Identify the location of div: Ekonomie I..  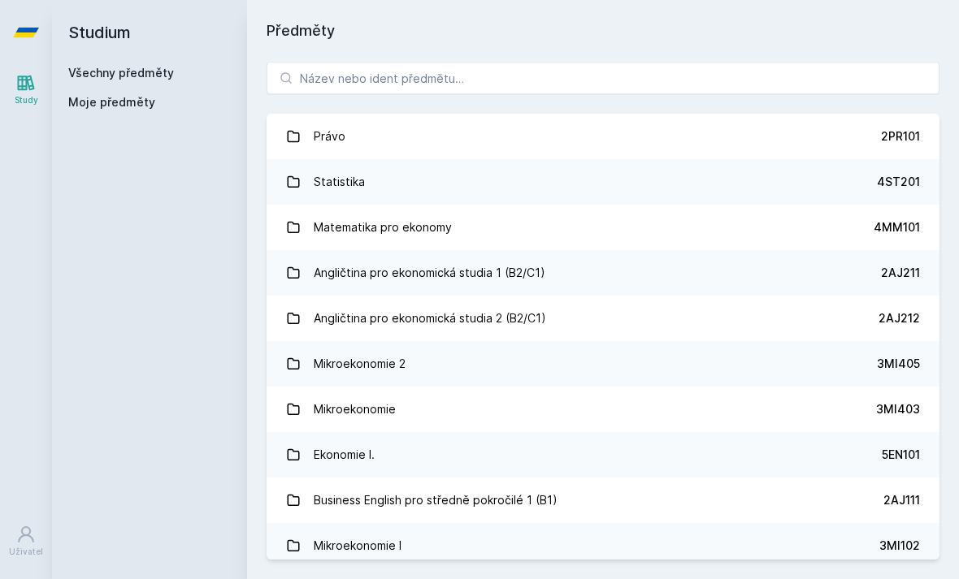
(344, 455).